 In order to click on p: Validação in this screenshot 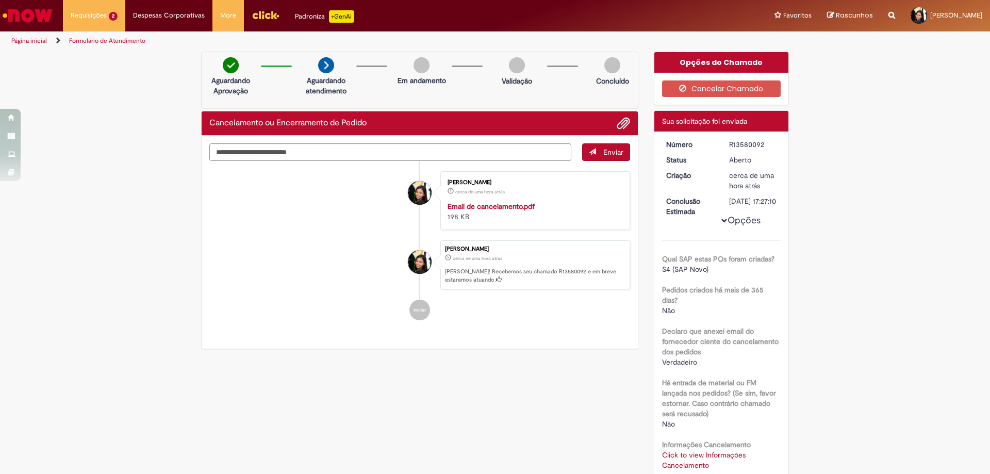, I will do `click(516, 81)`.